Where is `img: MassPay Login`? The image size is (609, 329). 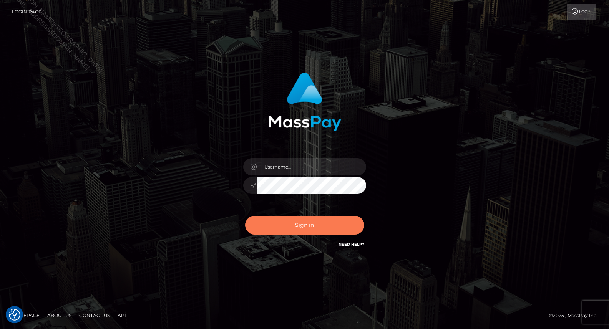
img: MassPay Login is located at coordinates (305, 102).